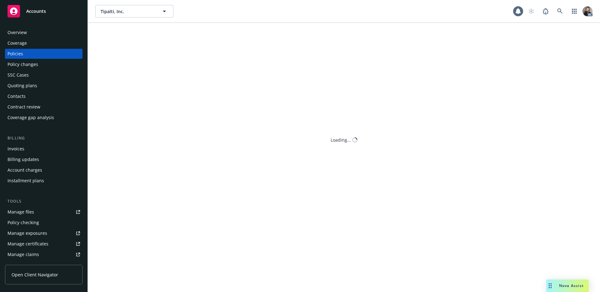  I want to click on a: Policy checking, so click(44, 223).